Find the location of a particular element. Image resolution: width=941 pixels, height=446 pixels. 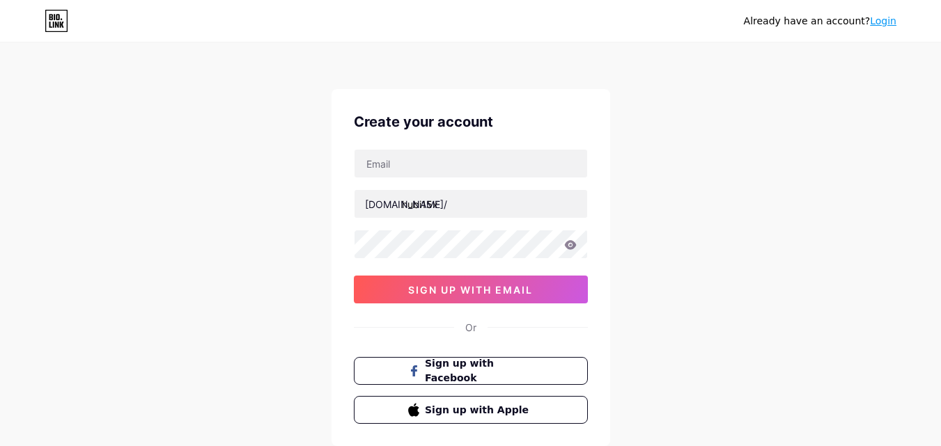

button: Sign up with Facebook is located at coordinates (471, 371).